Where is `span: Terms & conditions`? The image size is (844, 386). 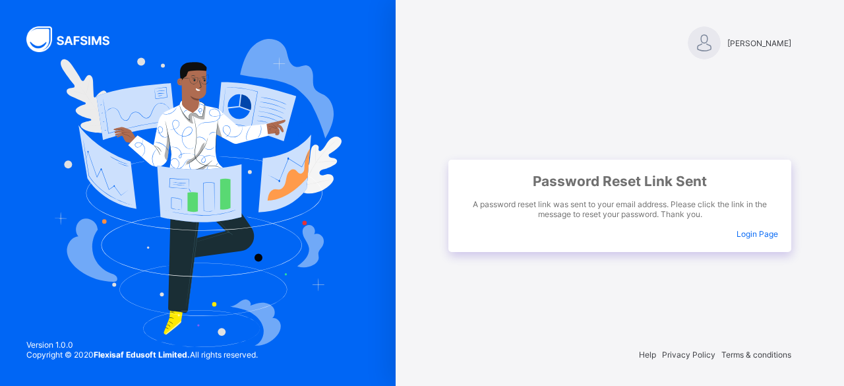 span: Terms & conditions is located at coordinates (756, 354).